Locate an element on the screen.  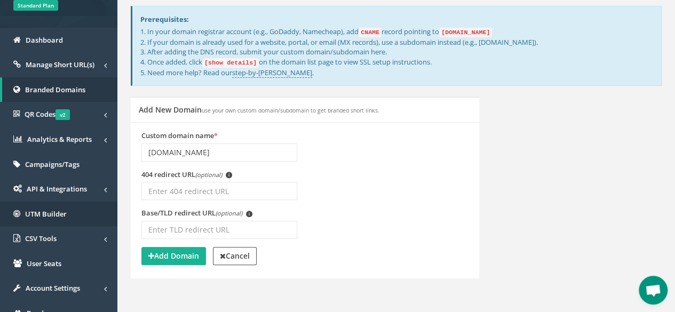
span: API & Integrations is located at coordinates (57, 189).